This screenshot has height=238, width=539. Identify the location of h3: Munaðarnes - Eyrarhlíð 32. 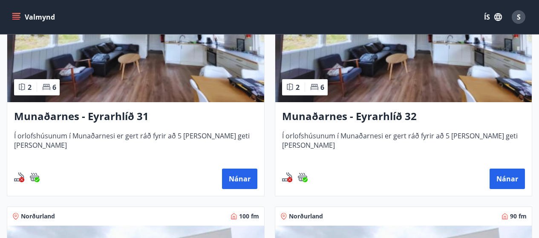
(403, 117).